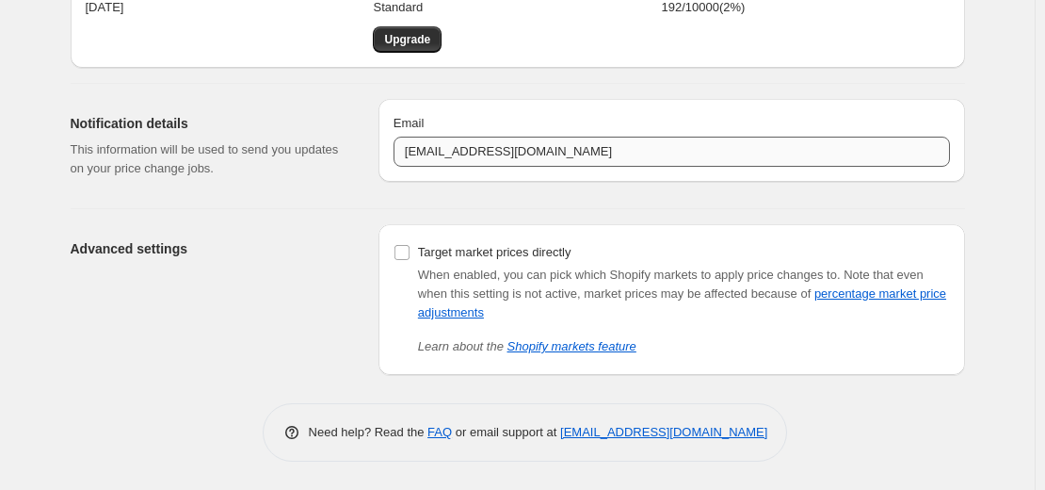  I want to click on i: Learn about the, so click(527, 346).